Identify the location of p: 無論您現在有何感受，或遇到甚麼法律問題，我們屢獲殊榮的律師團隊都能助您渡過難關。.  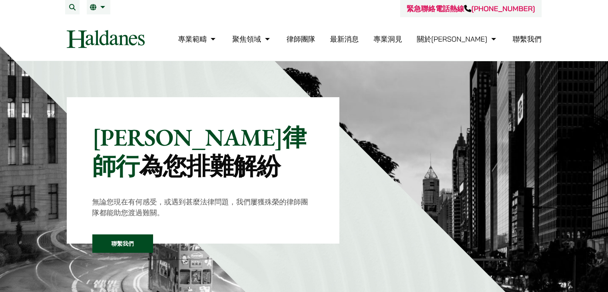
(203, 207).